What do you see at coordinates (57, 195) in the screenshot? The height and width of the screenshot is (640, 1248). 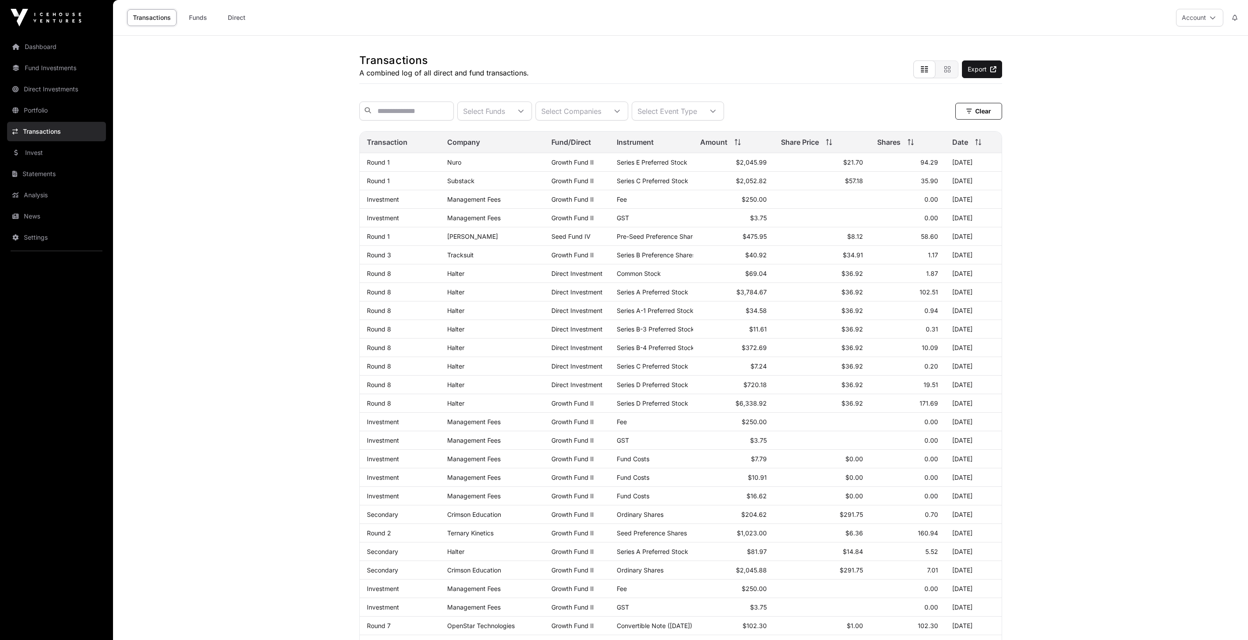 I see `a: Analysis` at bounding box center [57, 195].